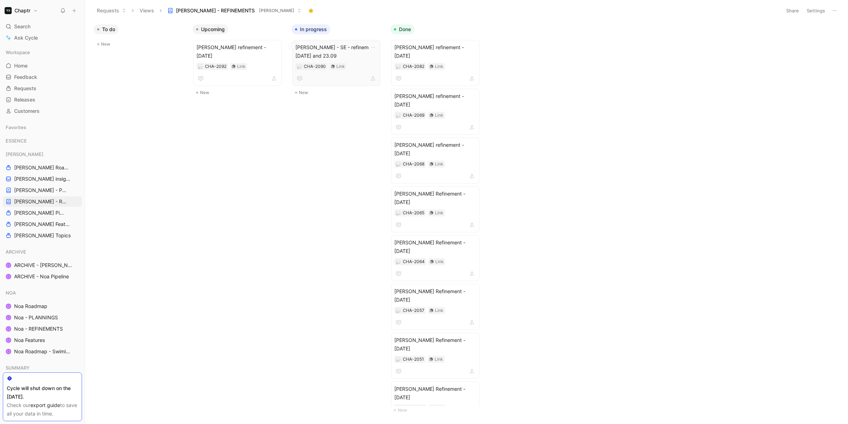  Describe the element at coordinates (22, 11) in the screenshot. I see `h1: Chaptr` at that location.